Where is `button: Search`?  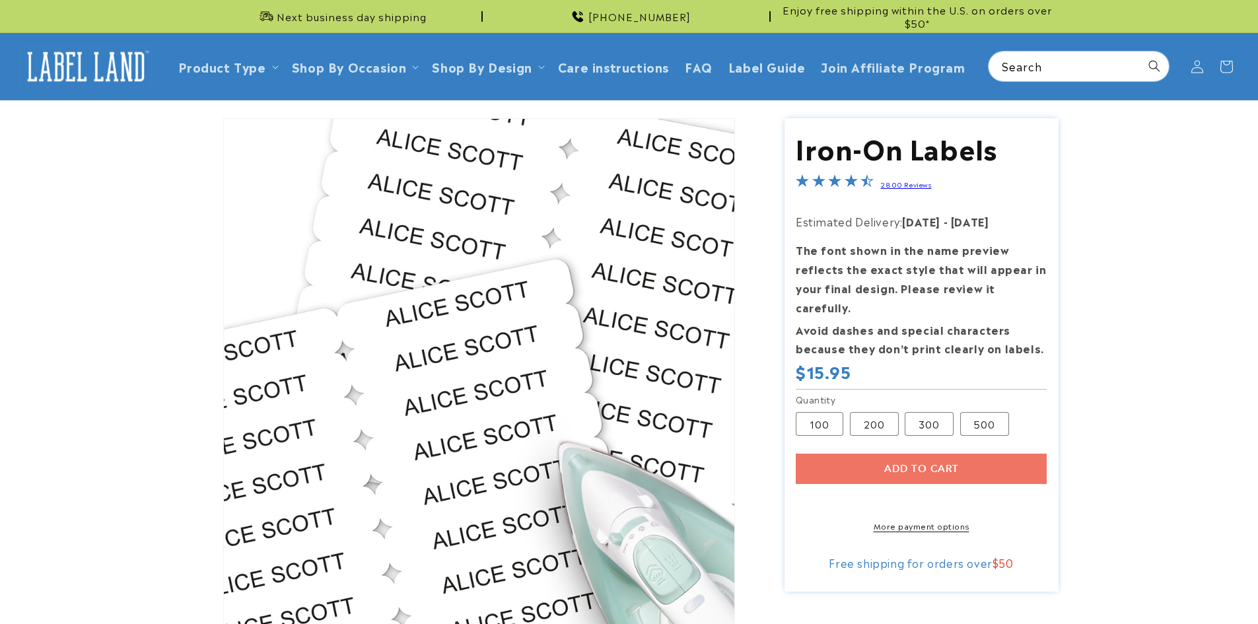 button: Search is located at coordinates (1155, 66).